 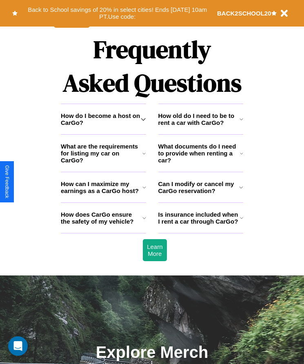 I want to click on h3: Can I modify or cancel my CarGo reservation?, so click(x=199, y=187).